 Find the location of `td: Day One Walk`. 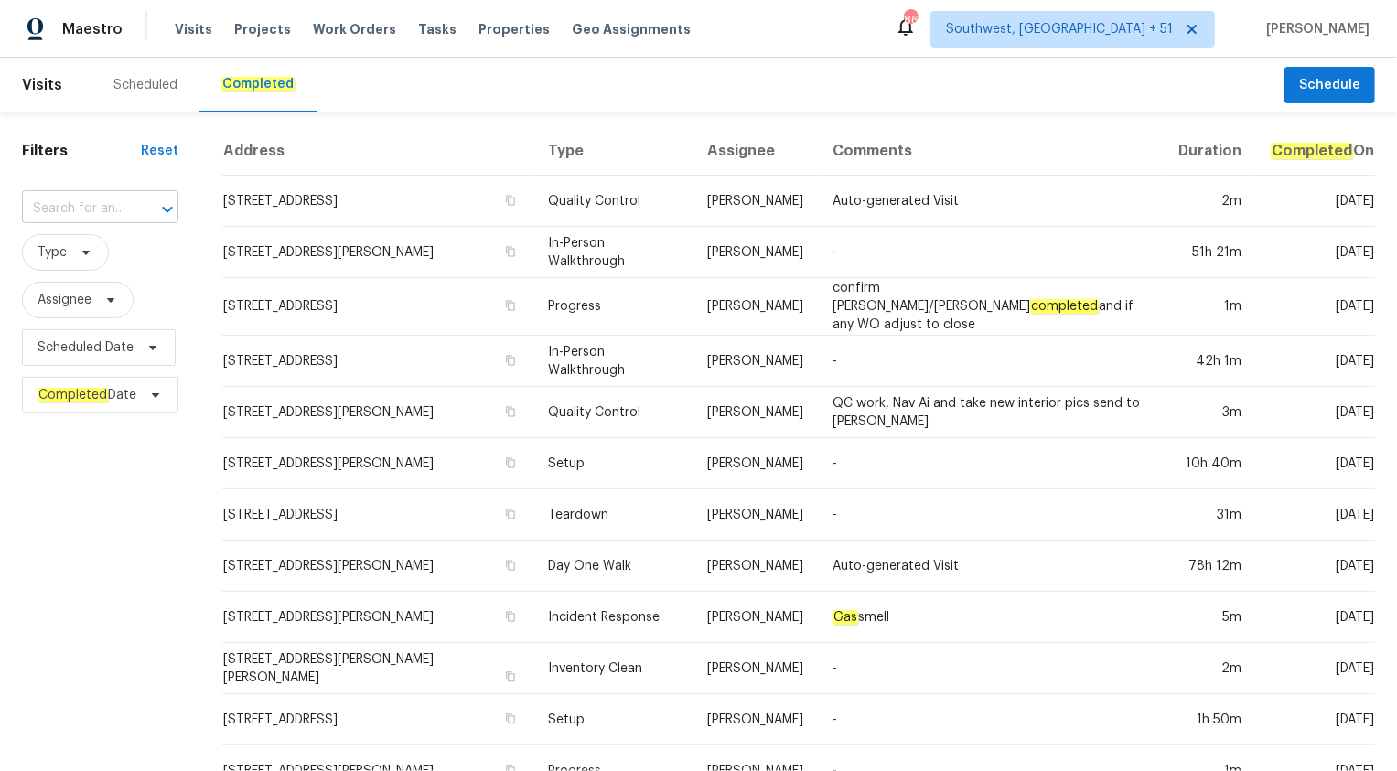

td: Day One Walk is located at coordinates (613, 566).